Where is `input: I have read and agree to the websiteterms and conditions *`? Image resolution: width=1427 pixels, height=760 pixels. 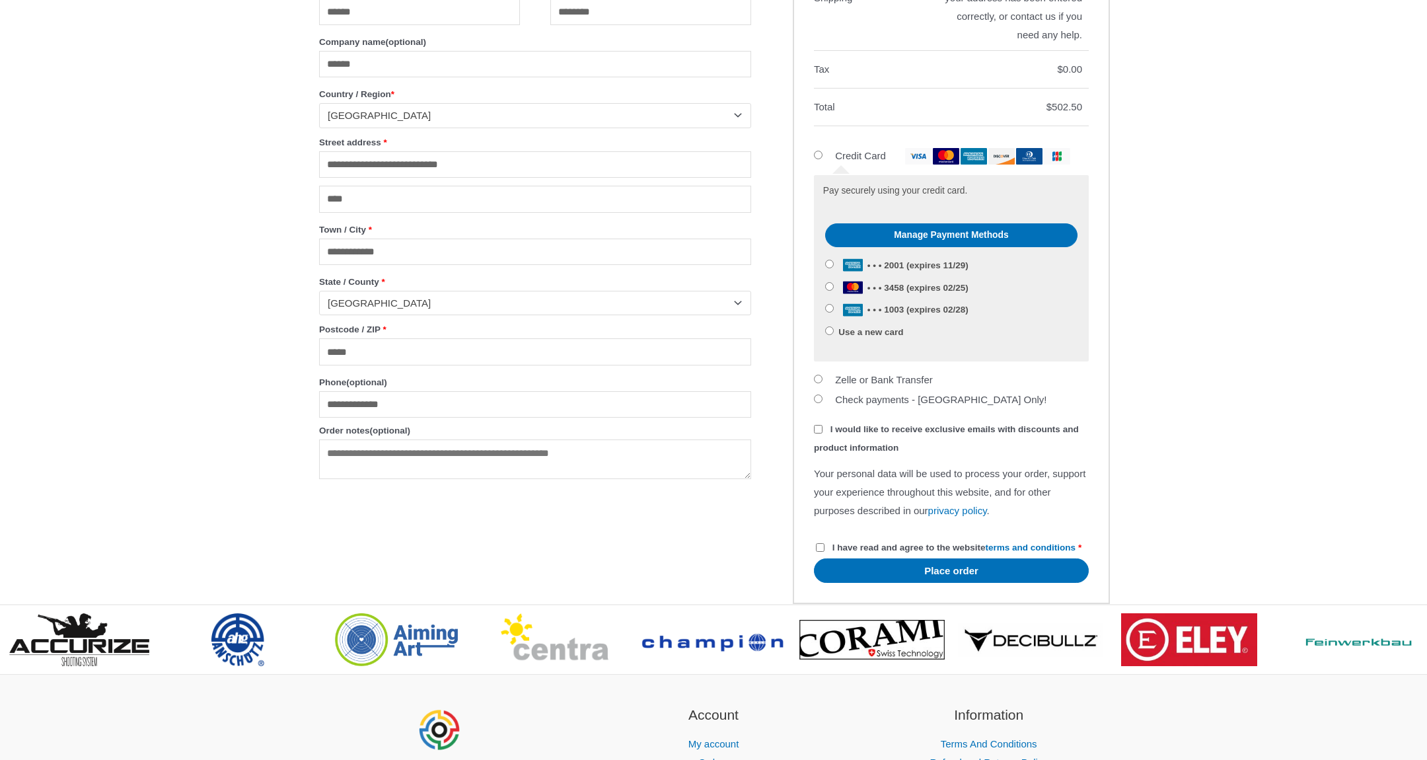
input: I have read and agree to the websiteterms and conditions * is located at coordinates (820, 547).